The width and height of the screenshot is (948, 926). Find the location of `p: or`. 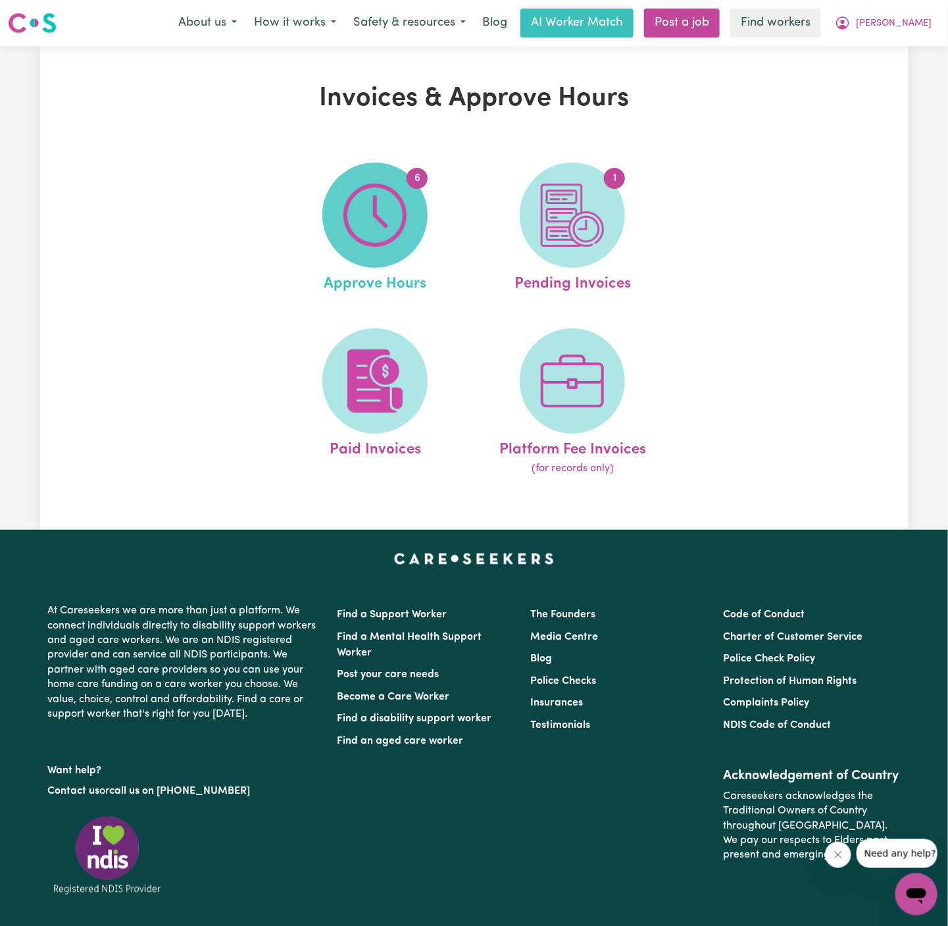

p: or is located at coordinates (185, 791).